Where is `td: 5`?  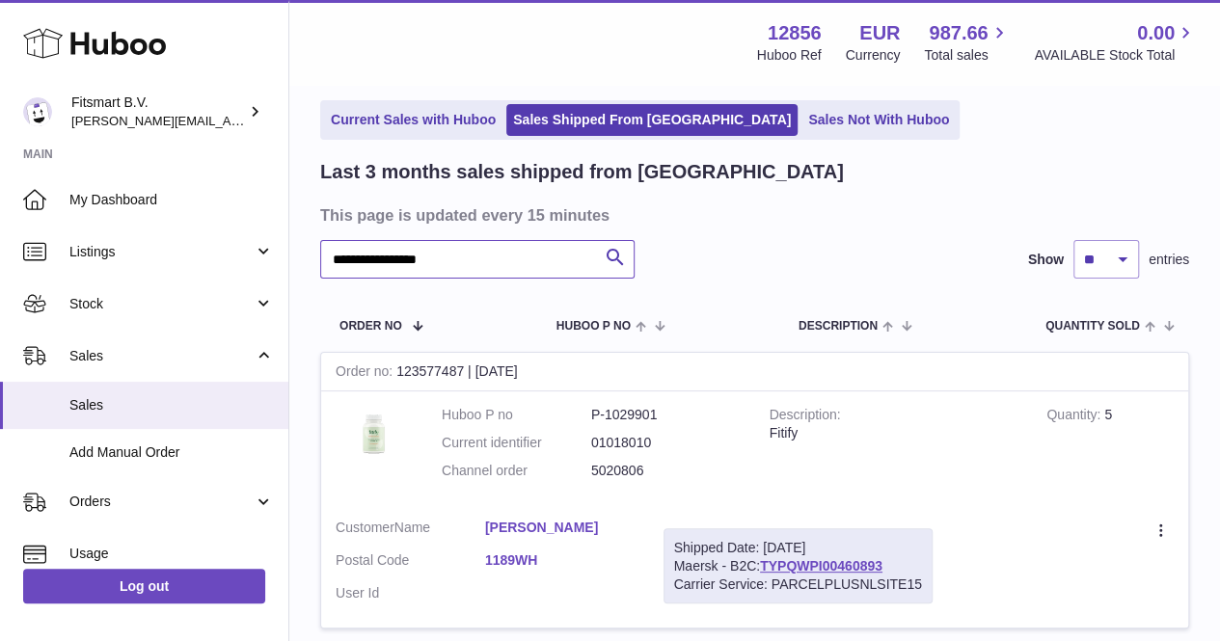
td: 5 is located at coordinates (1110, 447).